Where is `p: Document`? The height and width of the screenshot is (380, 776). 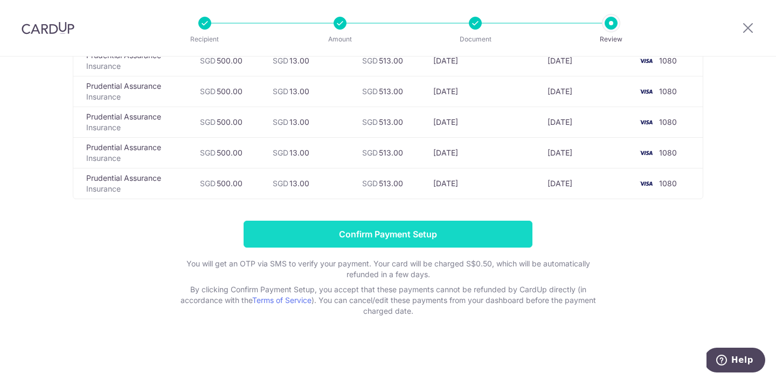
p: Document is located at coordinates (475, 39).